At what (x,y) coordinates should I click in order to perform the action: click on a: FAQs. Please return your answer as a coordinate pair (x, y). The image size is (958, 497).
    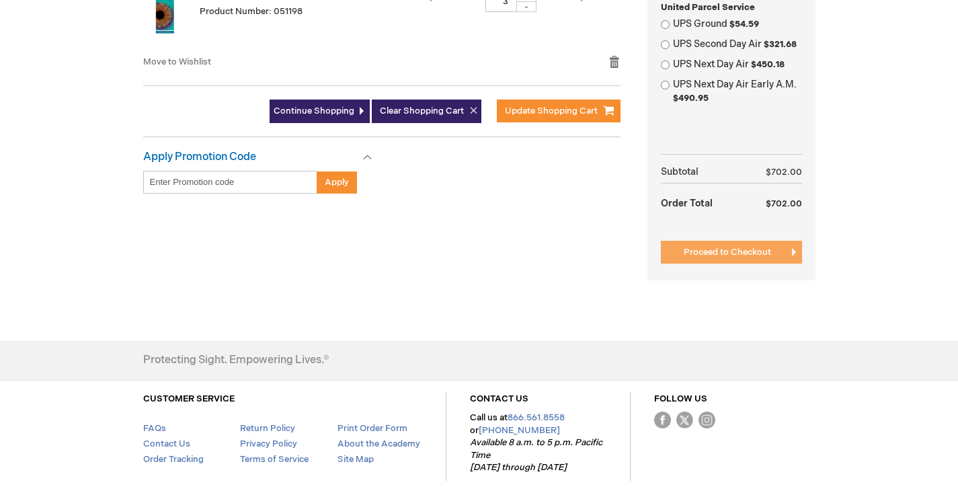
    Looking at the image, I should click on (155, 428).